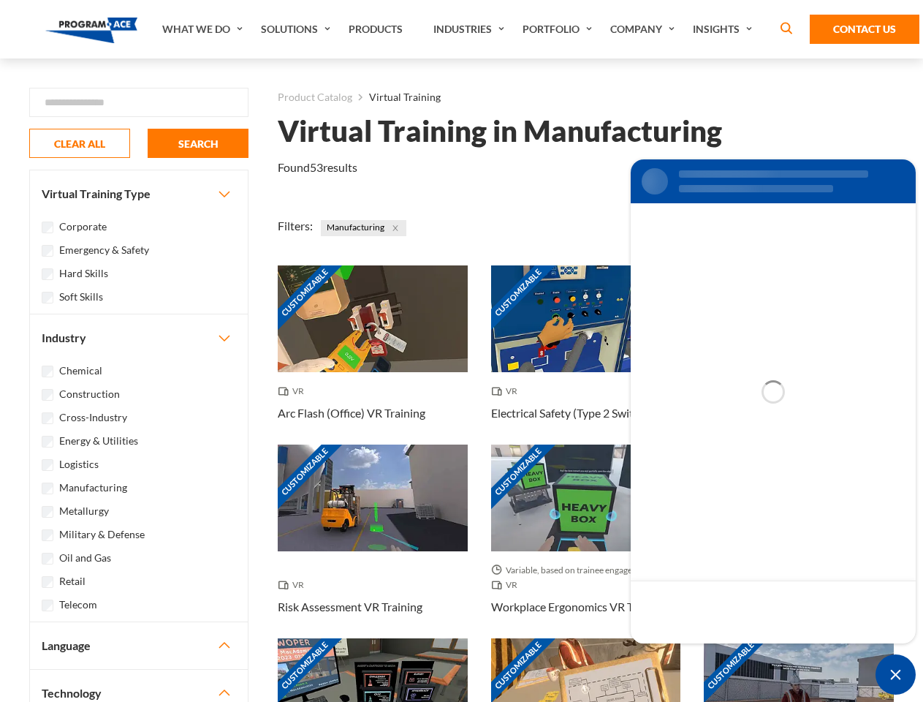 The height and width of the screenshot is (702, 923). I want to click on button: Language, so click(139, 646).